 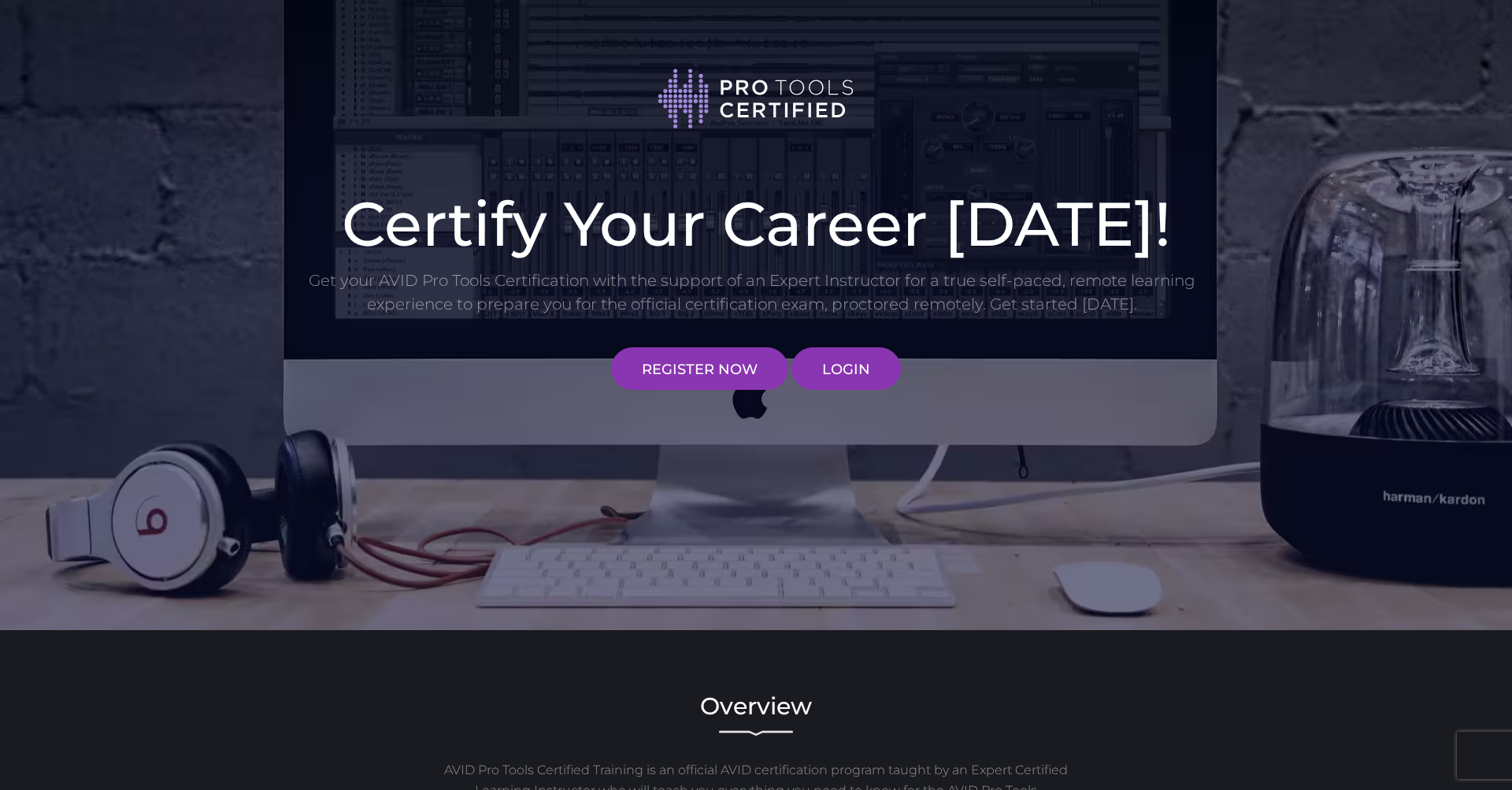 I want to click on a: REGISTER NOW, so click(x=699, y=368).